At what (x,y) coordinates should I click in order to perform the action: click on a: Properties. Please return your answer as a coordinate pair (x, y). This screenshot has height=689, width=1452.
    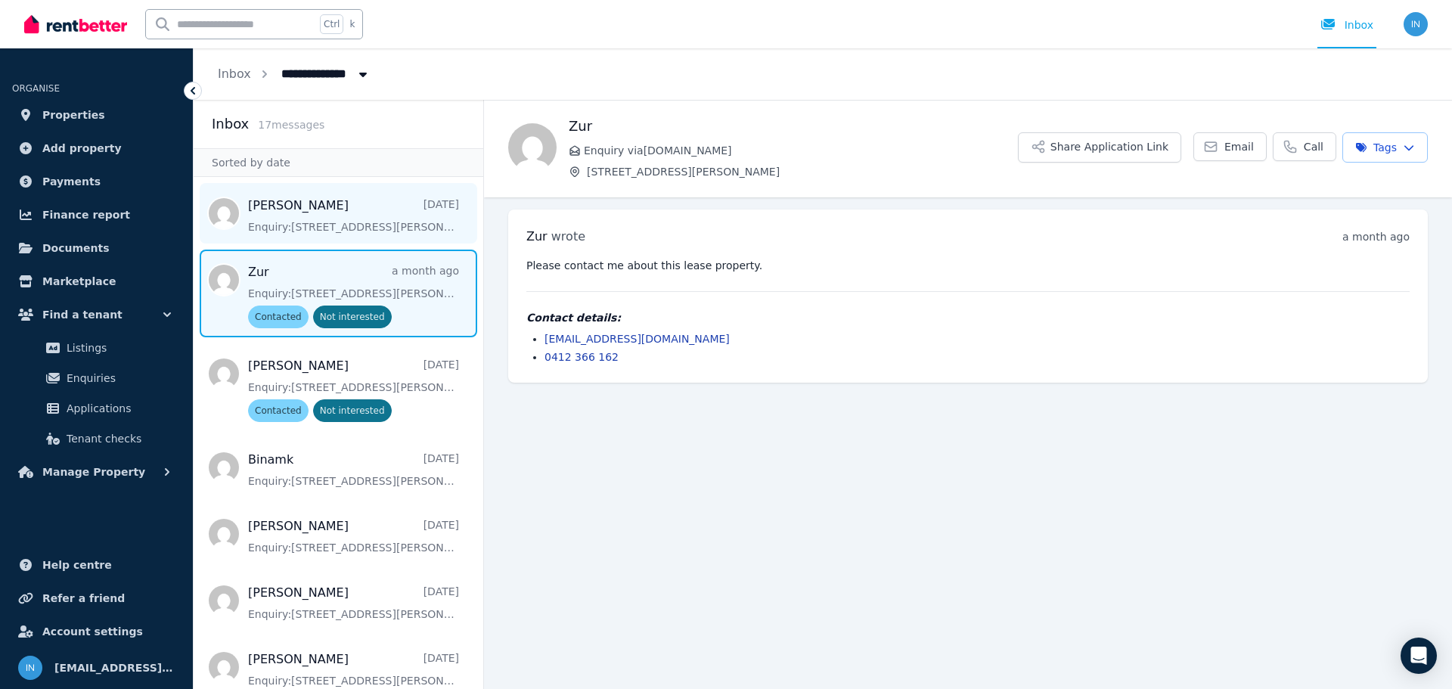
    Looking at the image, I should click on (96, 115).